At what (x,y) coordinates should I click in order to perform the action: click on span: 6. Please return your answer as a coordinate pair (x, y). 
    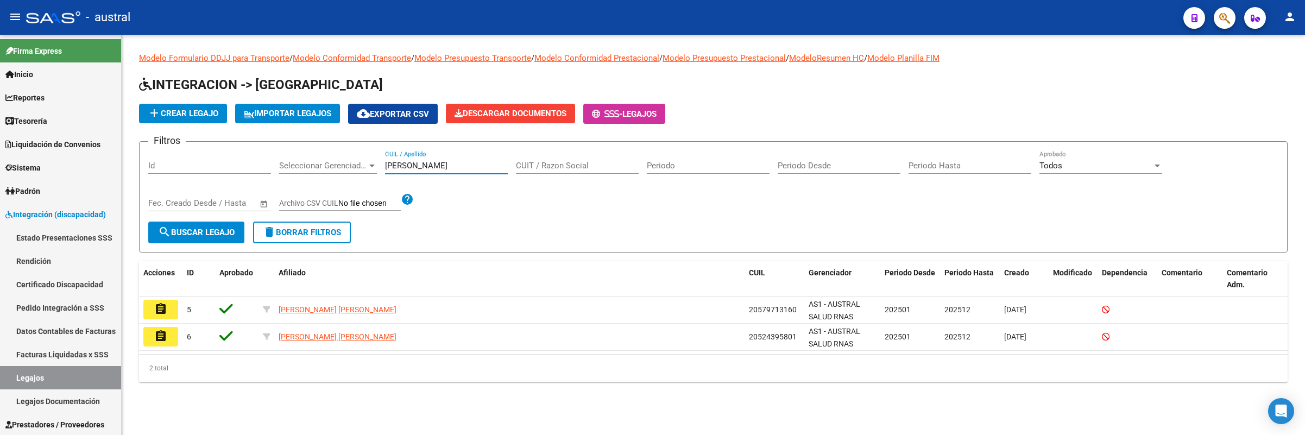
    Looking at the image, I should click on (189, 337).